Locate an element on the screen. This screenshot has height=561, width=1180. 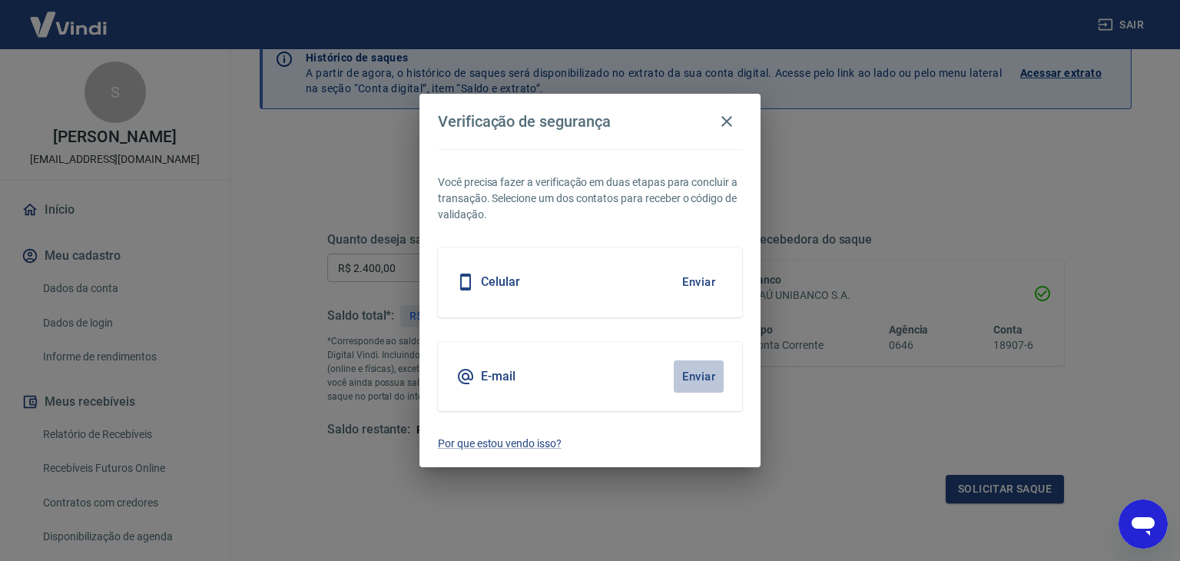
h4: Verificação de segurança is located at coordinates (524, 121).